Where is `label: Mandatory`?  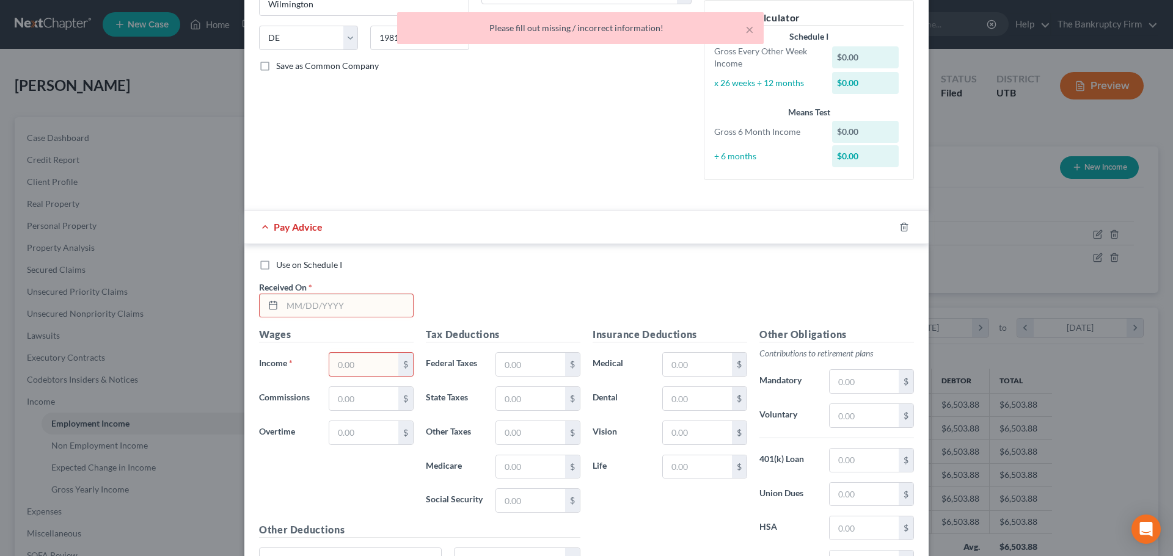
label: Mandatory is located at coordinates (788, 382).